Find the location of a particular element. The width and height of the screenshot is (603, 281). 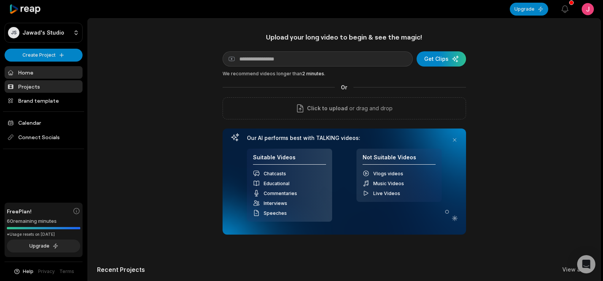

div: Open Intercom Messenger is located at coordinates (586, 264).